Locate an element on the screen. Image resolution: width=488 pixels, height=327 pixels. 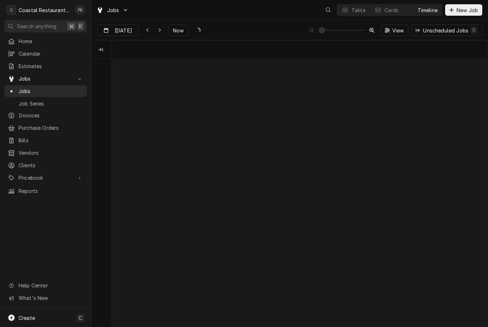
a: Calendar is located at coordinates (45, 54).